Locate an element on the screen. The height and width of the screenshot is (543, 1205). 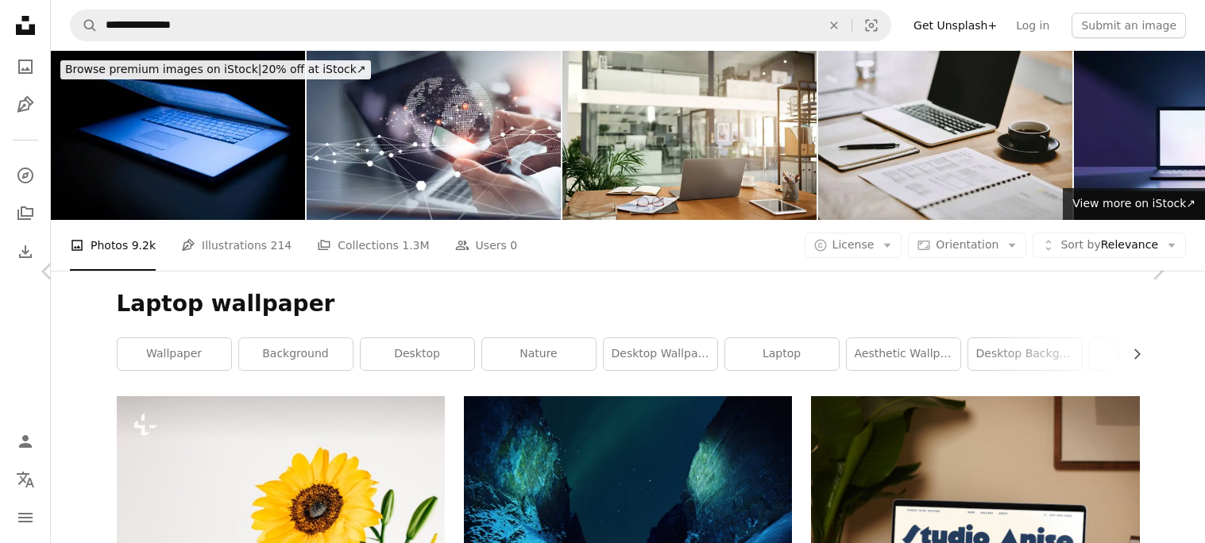
a: northern lights is located at coordinates (627, 506).